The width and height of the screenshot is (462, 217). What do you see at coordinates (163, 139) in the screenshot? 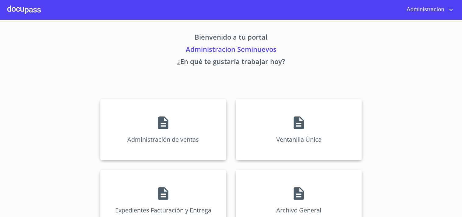
I see `p: Administración de ventas` at bounding box center [163, 139].